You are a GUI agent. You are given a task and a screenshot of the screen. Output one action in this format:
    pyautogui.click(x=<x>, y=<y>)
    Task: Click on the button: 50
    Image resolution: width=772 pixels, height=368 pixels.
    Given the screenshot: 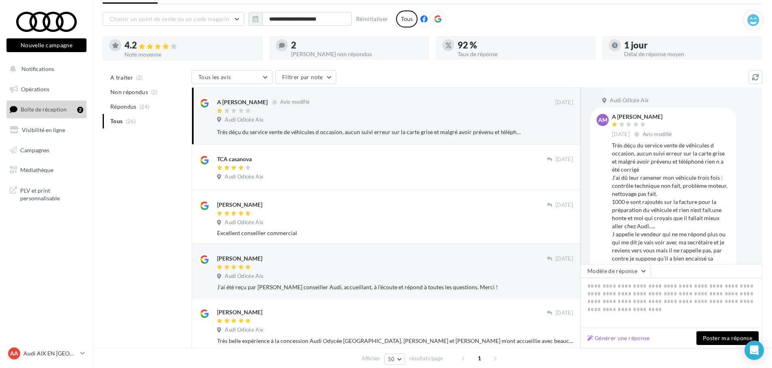 What is the action you would take?
    pyautogui.click(x=395, y=359)
    